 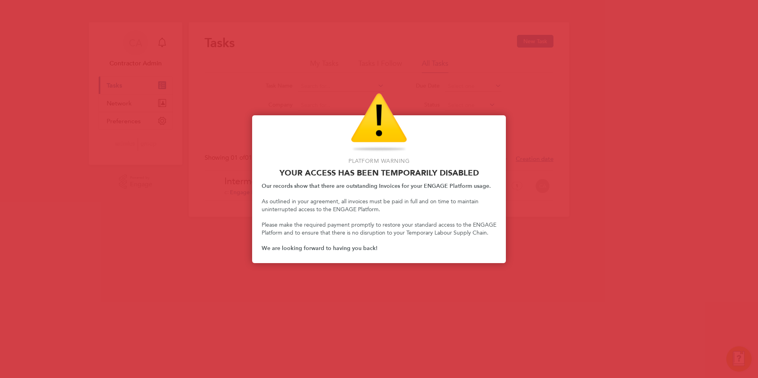 I want to click on img: Warning Icon, so click(x=379, y=123).